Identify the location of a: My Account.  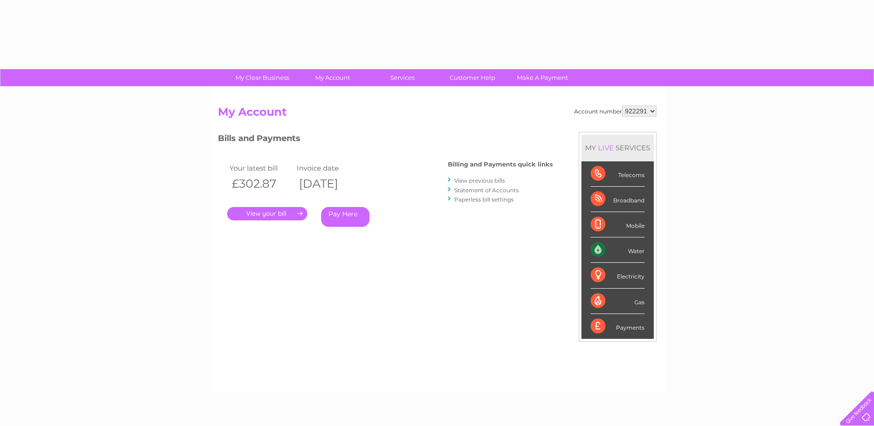
(332, 77).